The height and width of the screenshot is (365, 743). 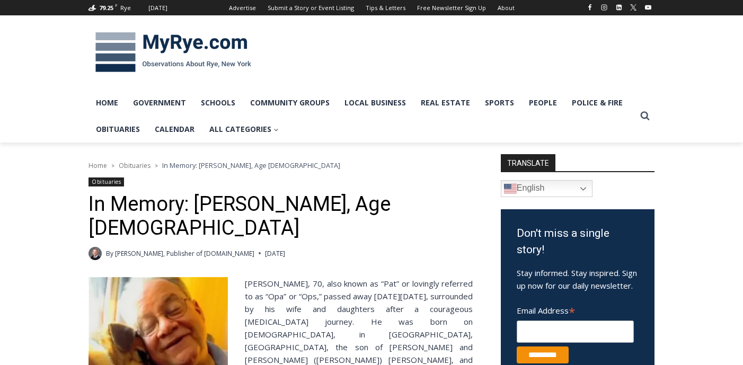 What do you see at coordinates (174, 129) in the screenshot?
I see `a: Calendar` at bounding box center [174, 129].